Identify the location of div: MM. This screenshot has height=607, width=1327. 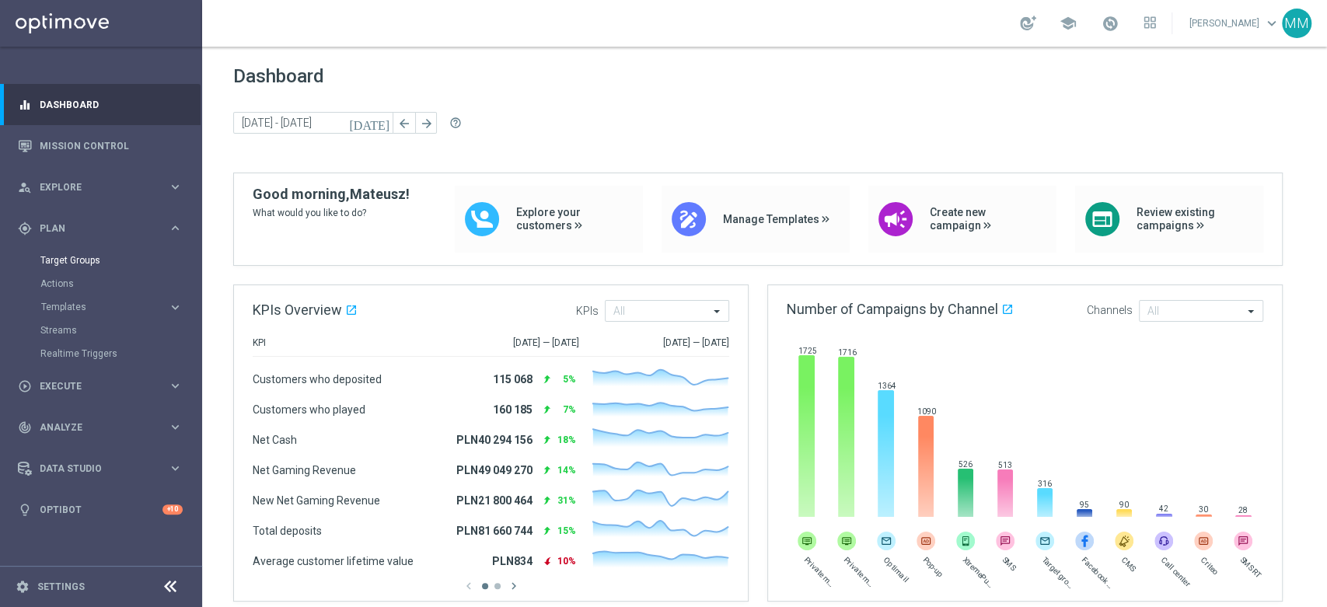
(1297, 23).